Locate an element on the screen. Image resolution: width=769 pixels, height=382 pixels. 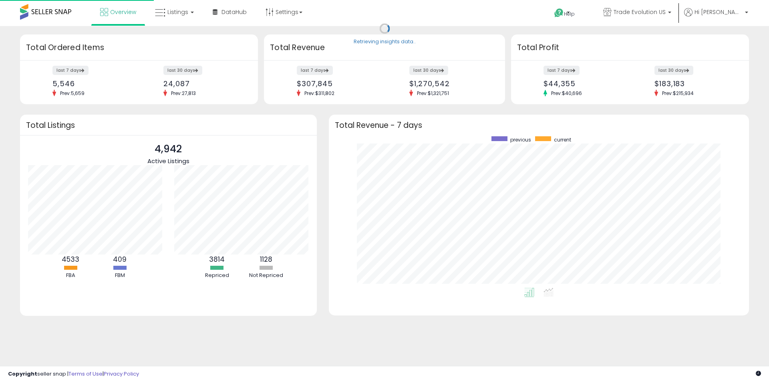
span: Listings is located at coordinates (178, 12).